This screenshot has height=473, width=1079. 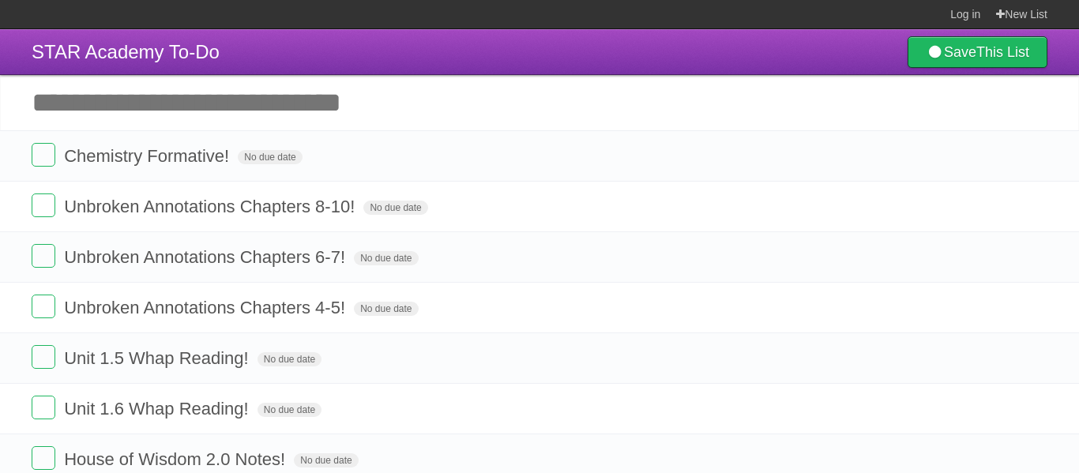 What do you see at coordinates (176, 459) in the screenshot?
I see `span: House of Wisdom 2.0 Notes!` at bounding box center [176, 459].